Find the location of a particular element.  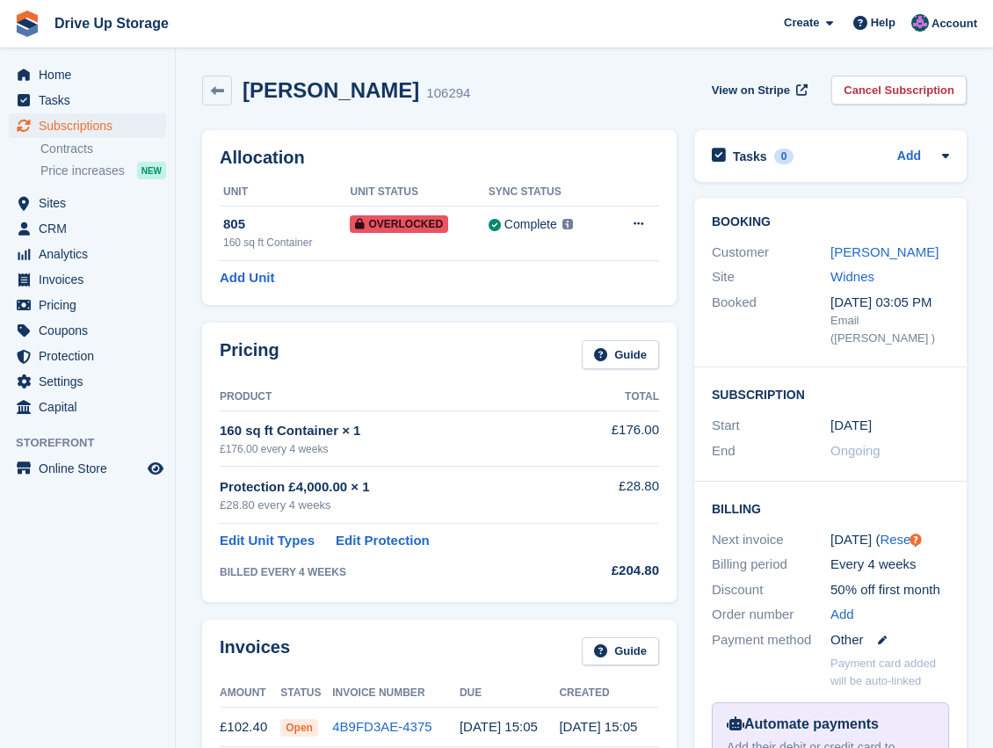

a: Contracts is located at coordinates (103, 149).